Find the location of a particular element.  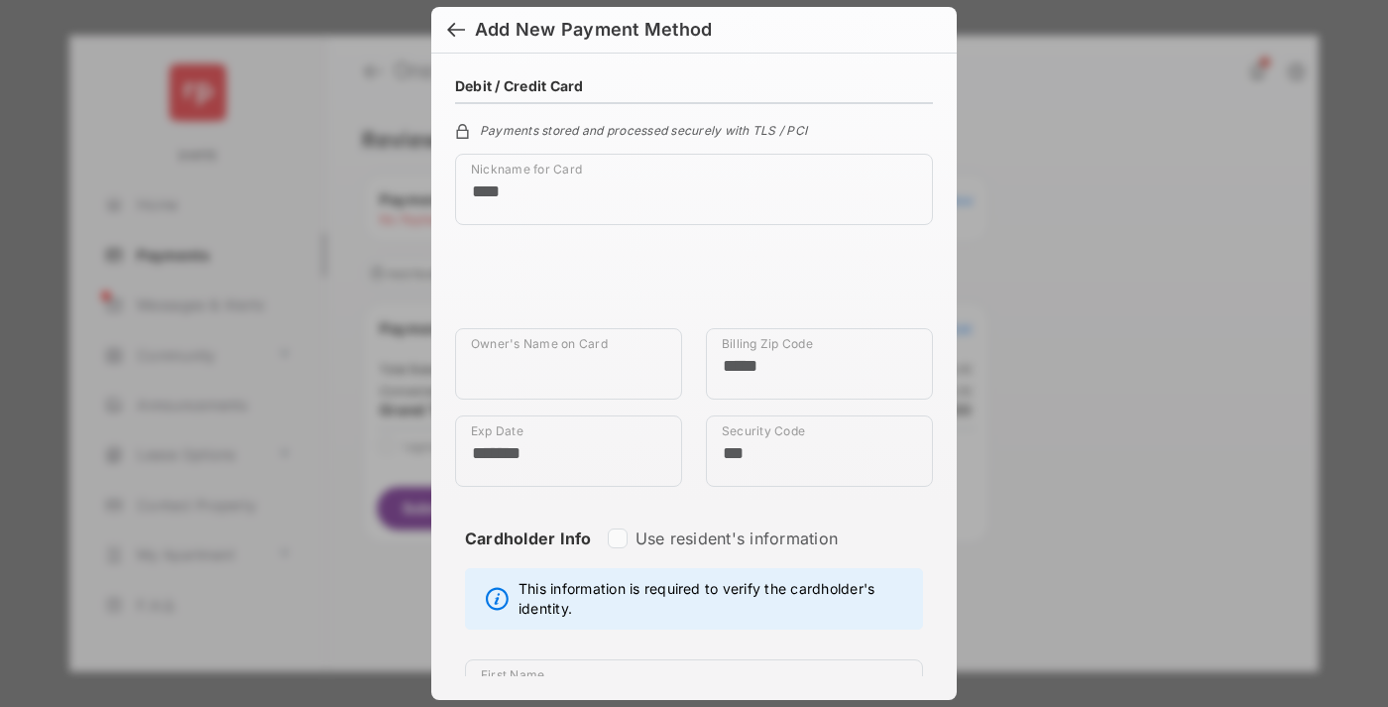

div: Add New Payment Method is located at coordinates (593, 30).